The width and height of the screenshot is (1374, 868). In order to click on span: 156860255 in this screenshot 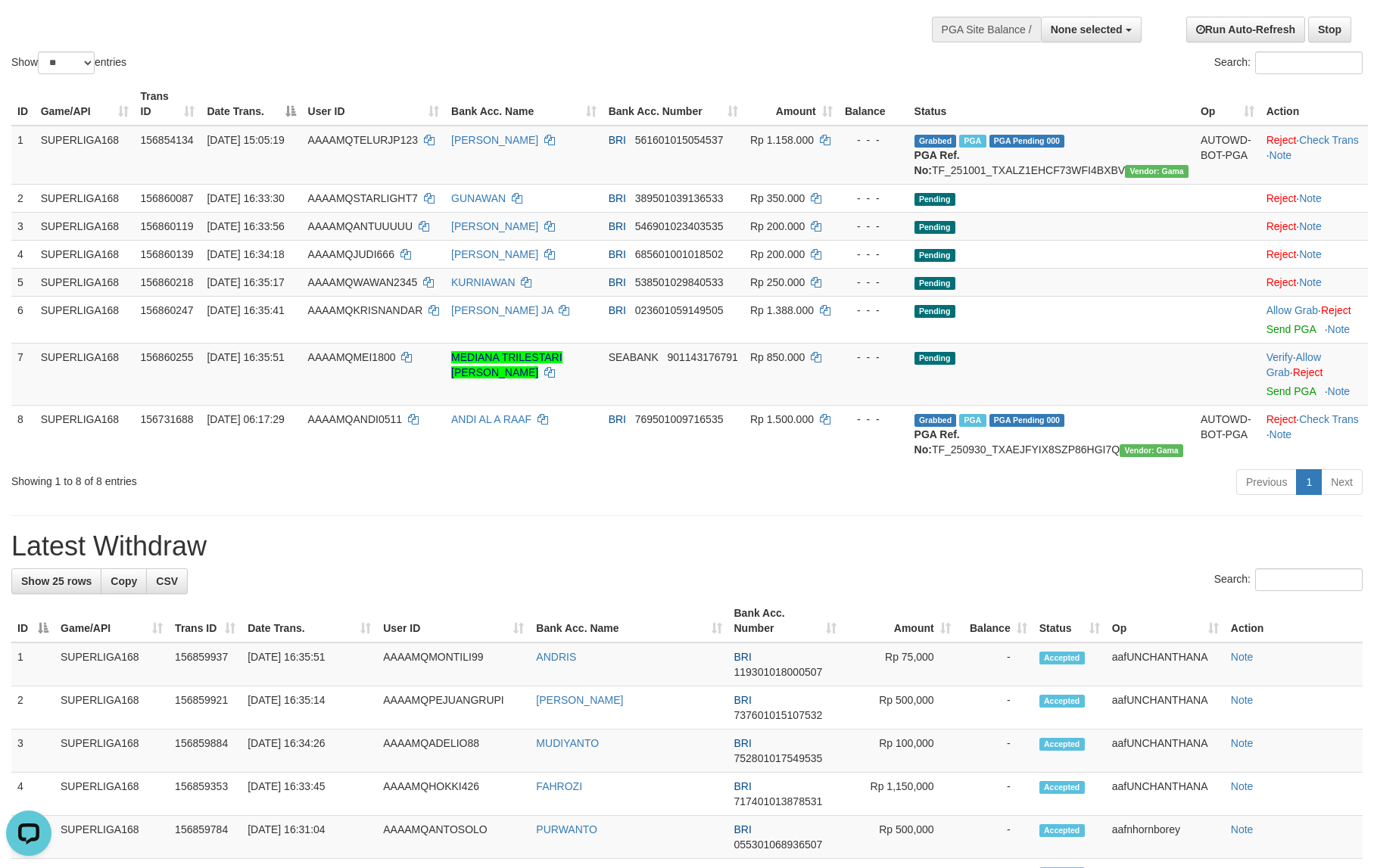, I will do `click(167, 357)`.